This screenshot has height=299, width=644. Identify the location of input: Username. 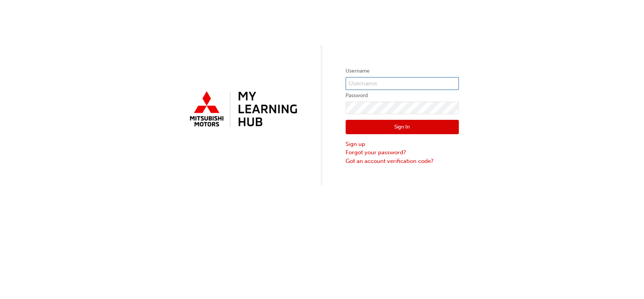
(402, 83).